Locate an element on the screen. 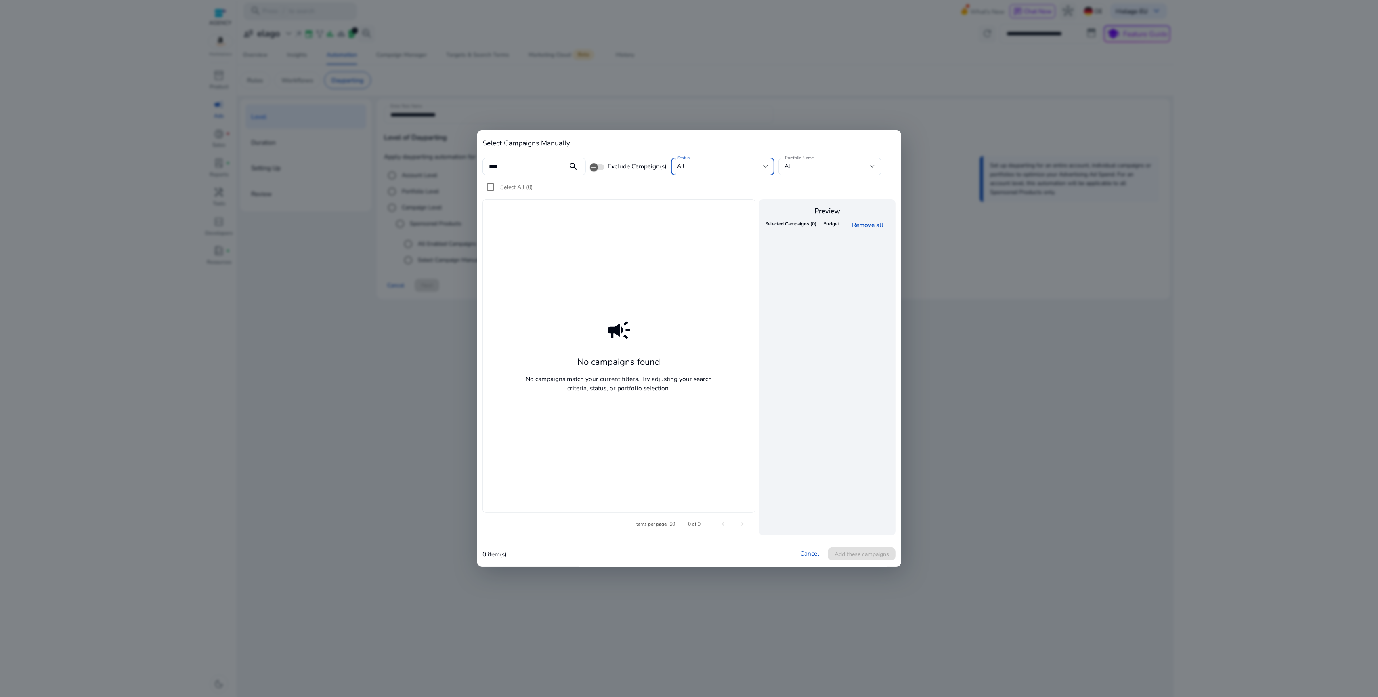 The height and width of the screenshot is (697, 1378). div: 50 is located at coordinates (672, 524).